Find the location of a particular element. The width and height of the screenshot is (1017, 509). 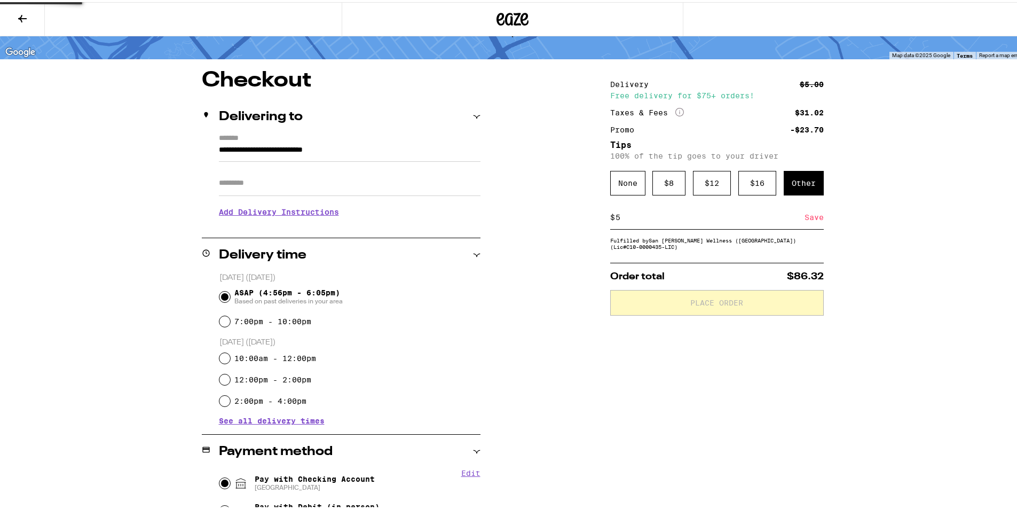

button: See all delivery times is located at coordinates (272, 419).